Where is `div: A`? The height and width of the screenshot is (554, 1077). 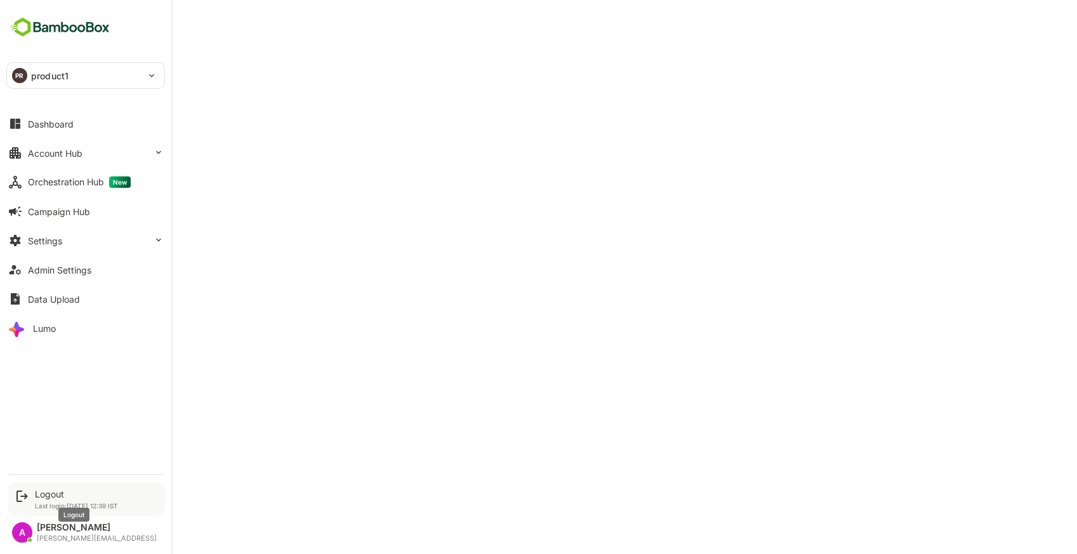 div: A is located at coordinates (22, 532).